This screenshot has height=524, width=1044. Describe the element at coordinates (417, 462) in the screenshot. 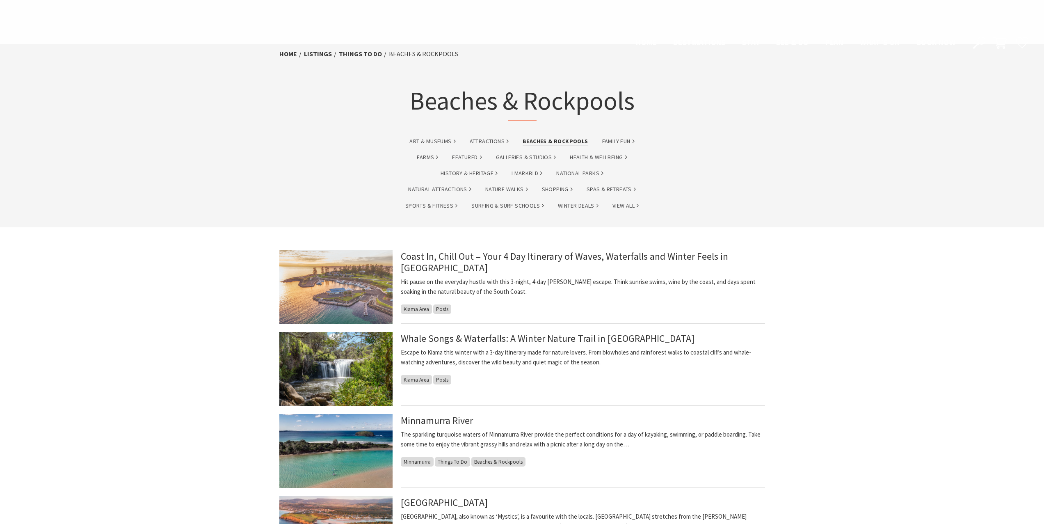

I see `span: Minnamurra` at that location.